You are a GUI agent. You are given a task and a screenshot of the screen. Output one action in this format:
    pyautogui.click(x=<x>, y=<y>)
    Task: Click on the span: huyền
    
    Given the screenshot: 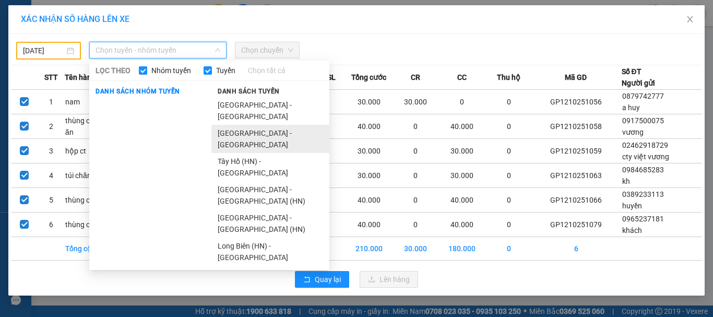 What is the action you would take?
    pyautogui.click(x=632, y=206)
    